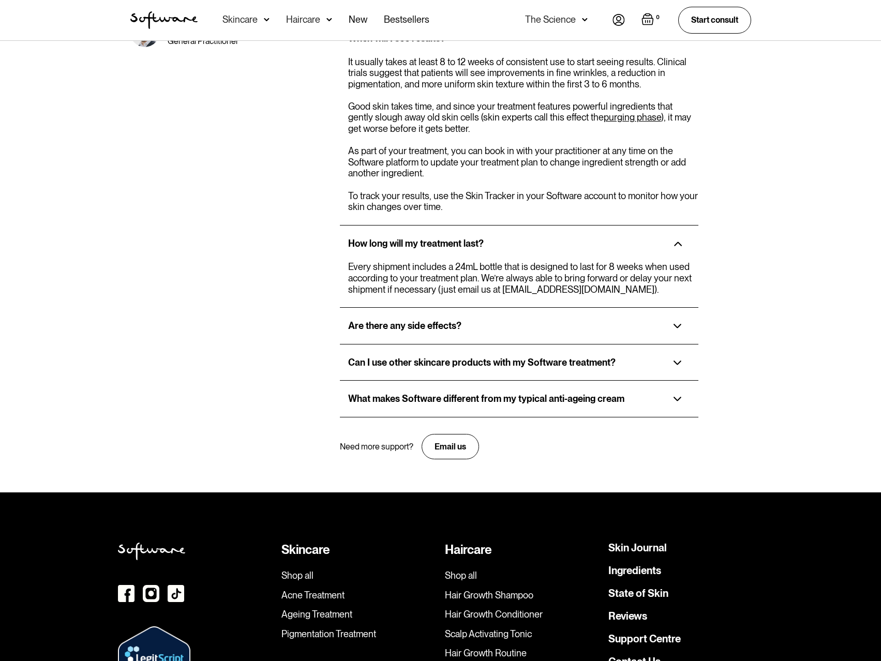 The image size is (881, 661). What do you see at coordinates (176, 594) in the screenshot?
I see `img: TikTok Icon` at bounding box center [176, 594].